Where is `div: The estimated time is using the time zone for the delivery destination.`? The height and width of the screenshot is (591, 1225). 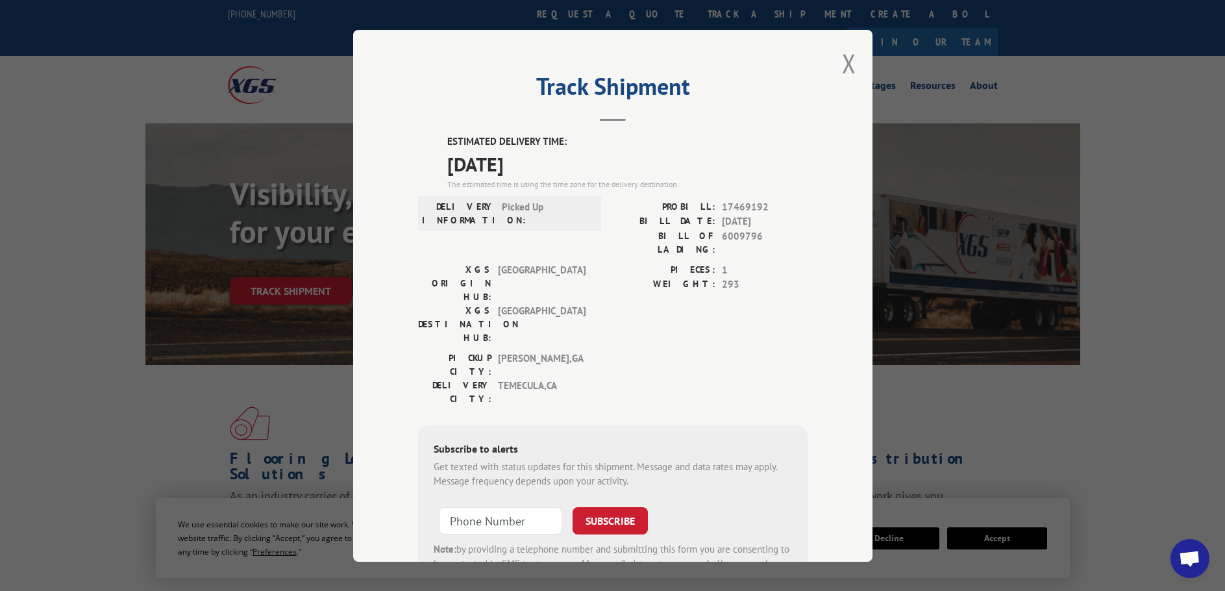 div: The estimated time is using the time zone for the delivery destination. is located at coordinates (627, 184).